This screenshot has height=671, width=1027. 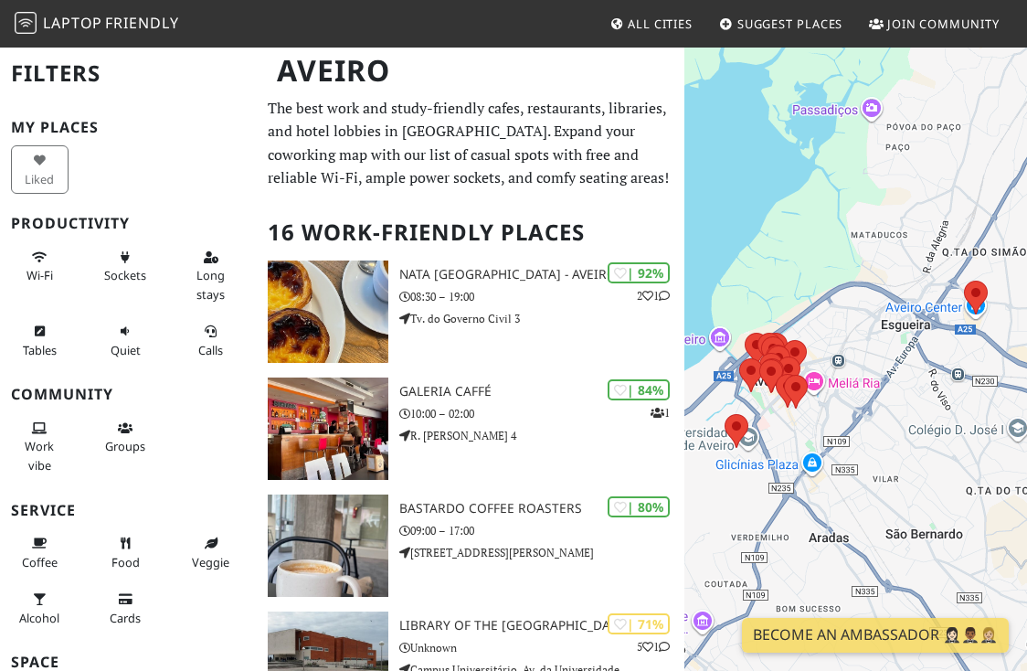 I want to click on span: Food, so click(x=125, y=562).